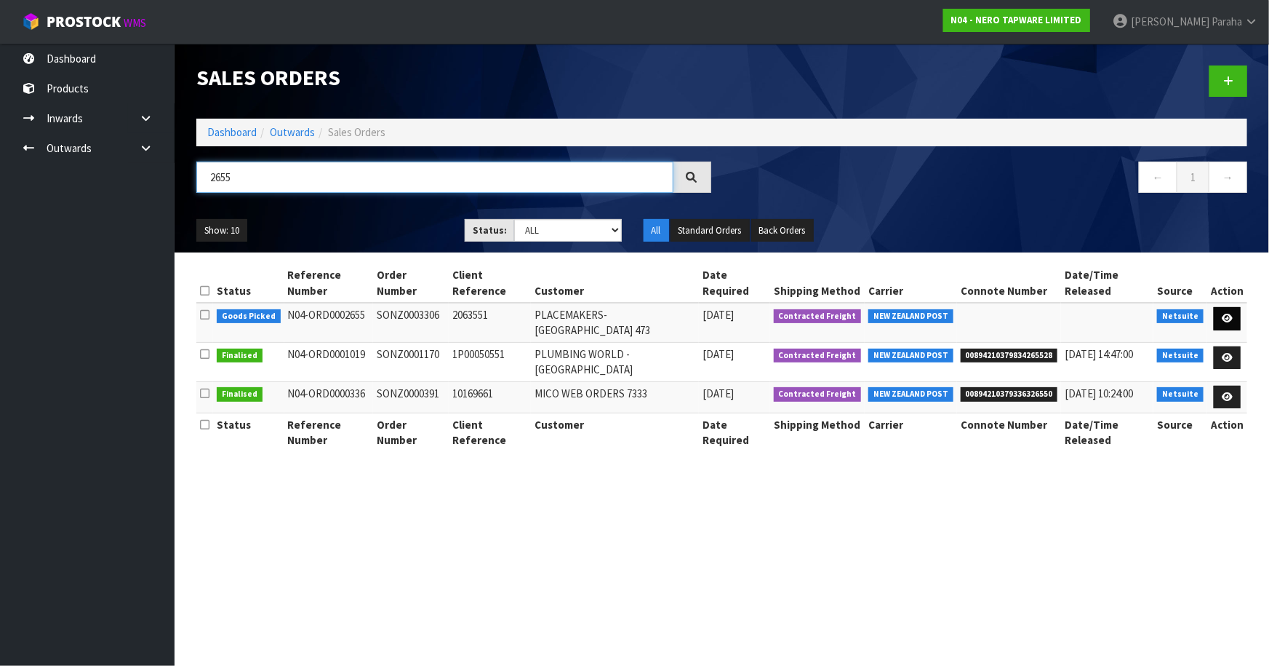  Describe the element at coordinates (1193, 177) in the screenshot. I see `a: 1` at that location.